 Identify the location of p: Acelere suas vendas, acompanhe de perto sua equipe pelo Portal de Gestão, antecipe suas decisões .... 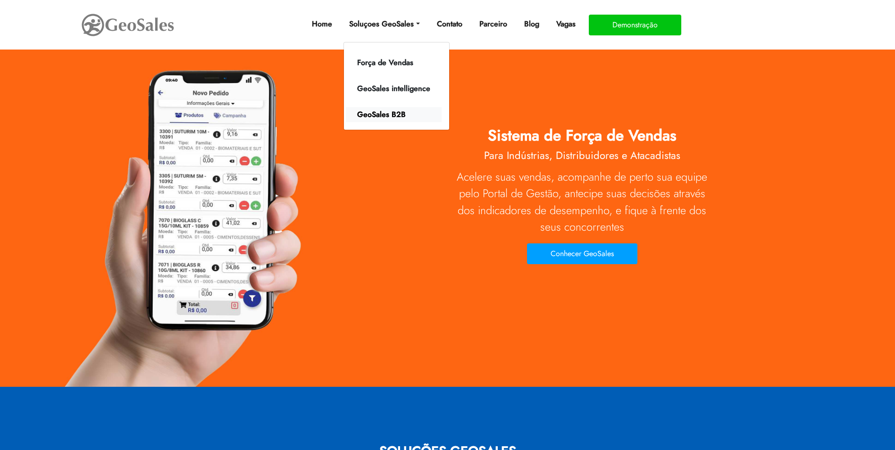
(582, 202).